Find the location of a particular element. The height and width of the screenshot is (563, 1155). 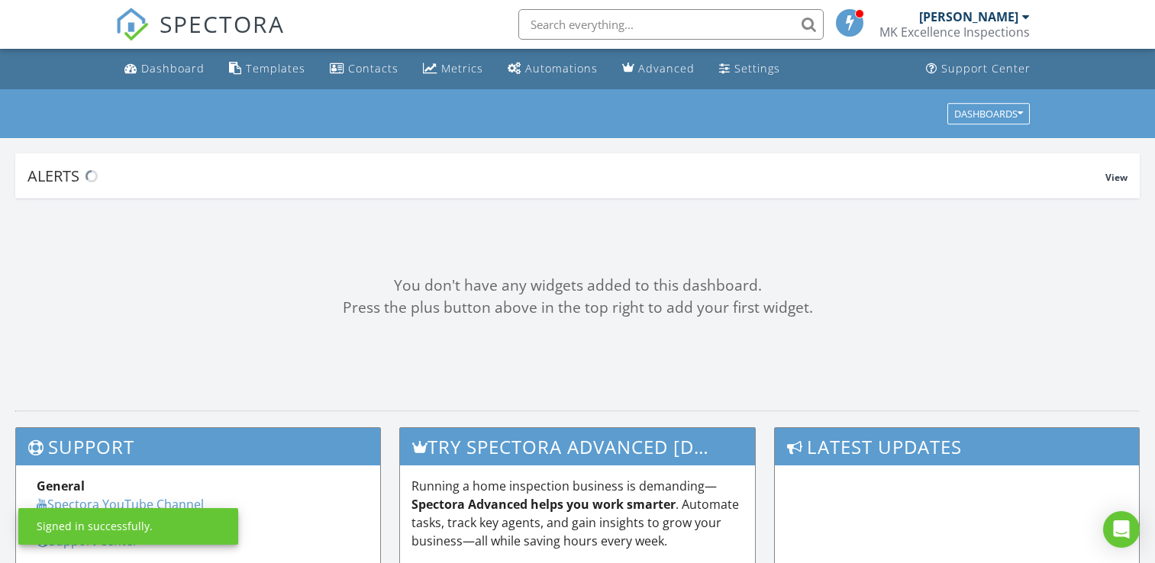

div: Open Intercom Messenger is located at coordinates (1121, 530).